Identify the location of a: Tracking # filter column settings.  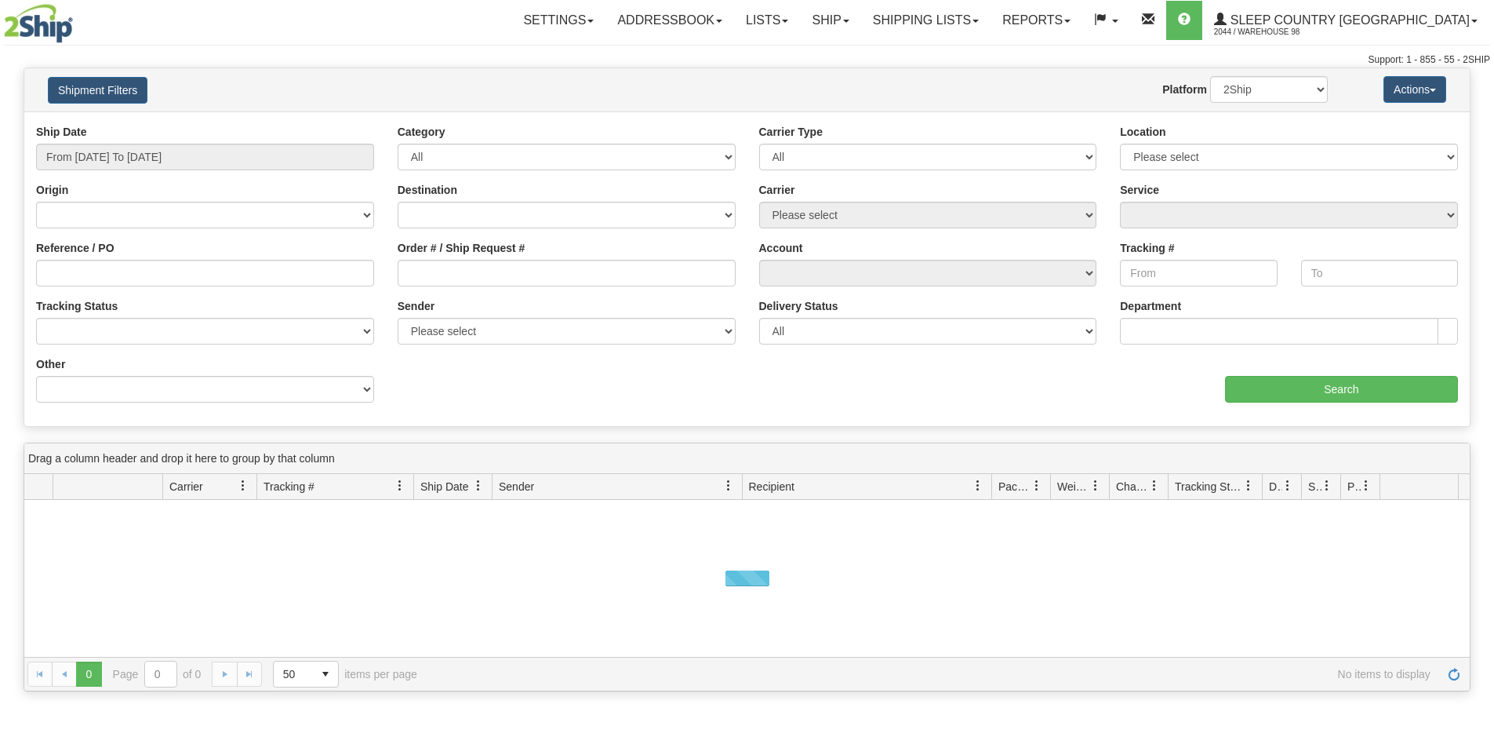
(400, 486).